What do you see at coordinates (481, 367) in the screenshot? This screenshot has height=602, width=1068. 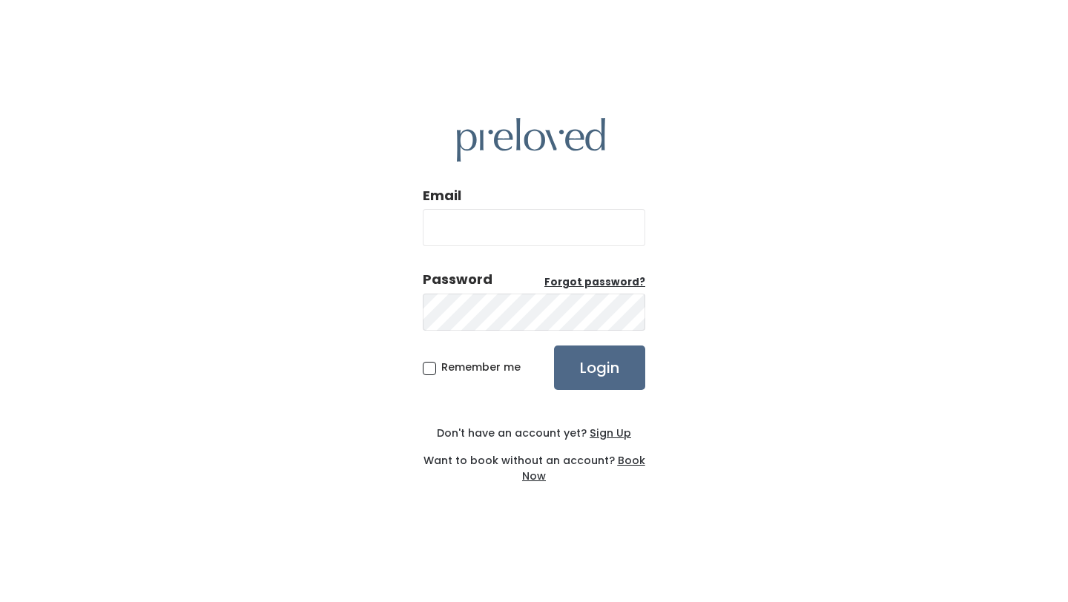 I see `span: Remember me` at bounding box center [481, 367].